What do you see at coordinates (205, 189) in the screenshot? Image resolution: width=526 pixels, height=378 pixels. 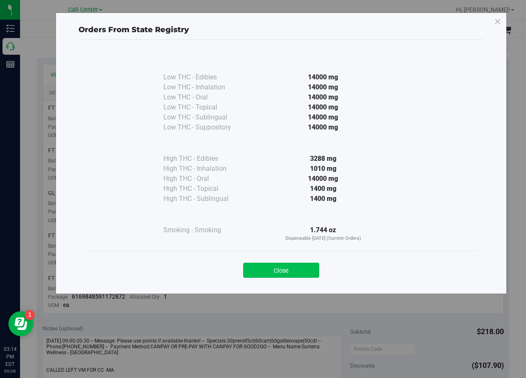 I see `div: High THC - Topical` at bounding box center [205, 189].